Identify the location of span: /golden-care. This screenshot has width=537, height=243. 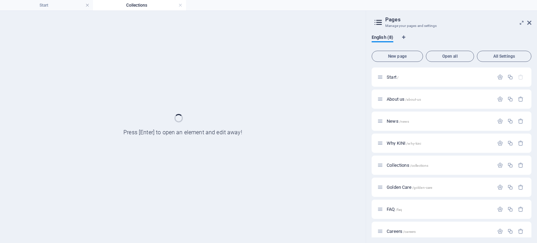
(422, 187).